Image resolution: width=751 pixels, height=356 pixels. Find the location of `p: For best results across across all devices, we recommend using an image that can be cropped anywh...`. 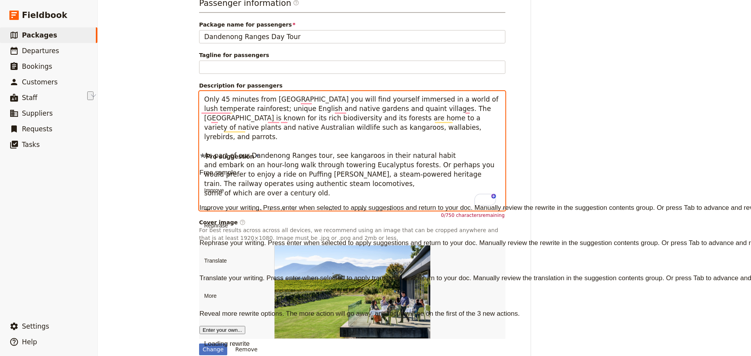

p: For best results across across all devices, we recommend using an image that can be cropped anywh... is located at coordinates (352, 234).